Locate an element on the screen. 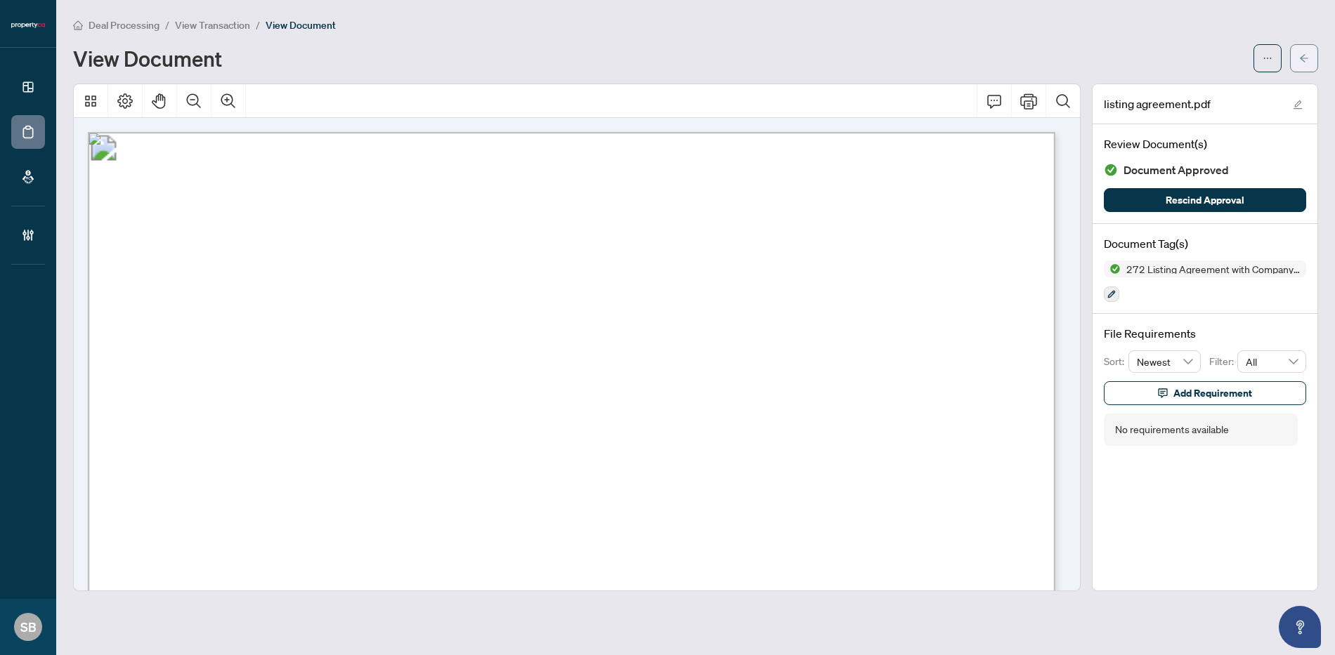 This screenshot has height=655, width=1335. span: home is located at coordinates (78, 25).